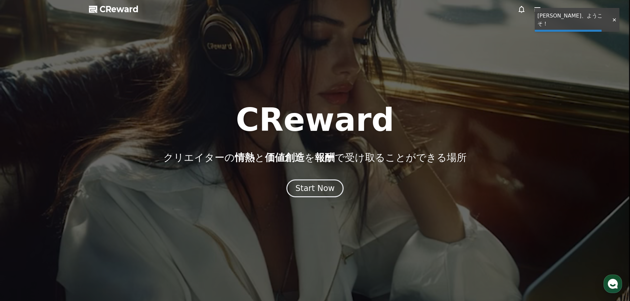 This screenshot has height=301, width=630. I want to click on div: Start Now, so click(315, 188).